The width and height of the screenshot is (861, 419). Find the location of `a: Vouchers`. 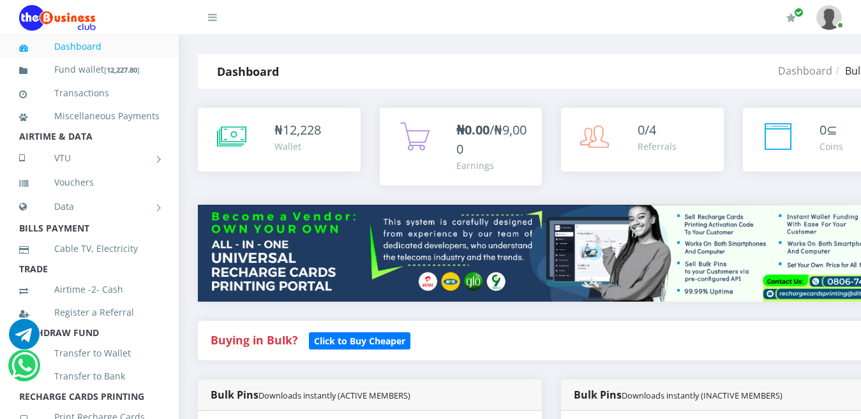

a: Vouchers is located at coordinates (89, 182).